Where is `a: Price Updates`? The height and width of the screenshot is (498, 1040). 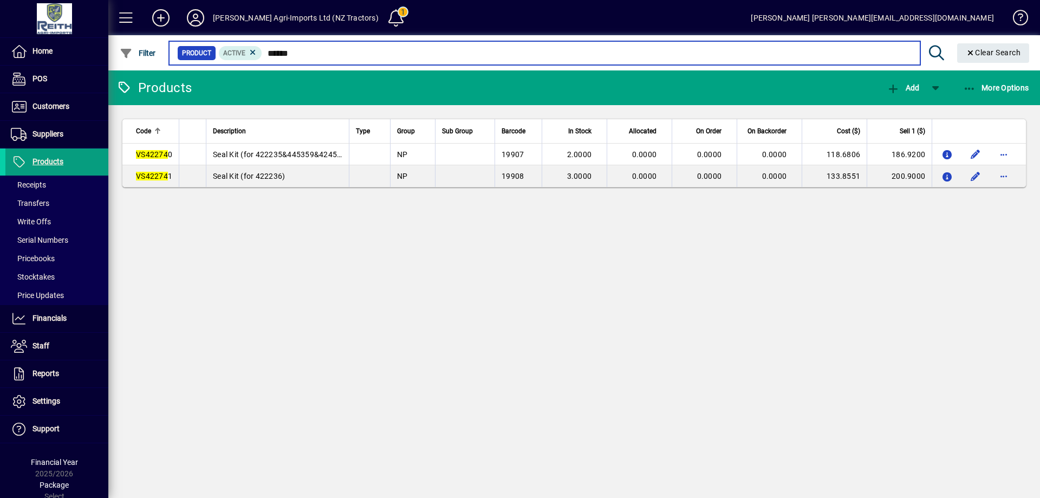 a: Price Updates is located at coordinates (57, 295).